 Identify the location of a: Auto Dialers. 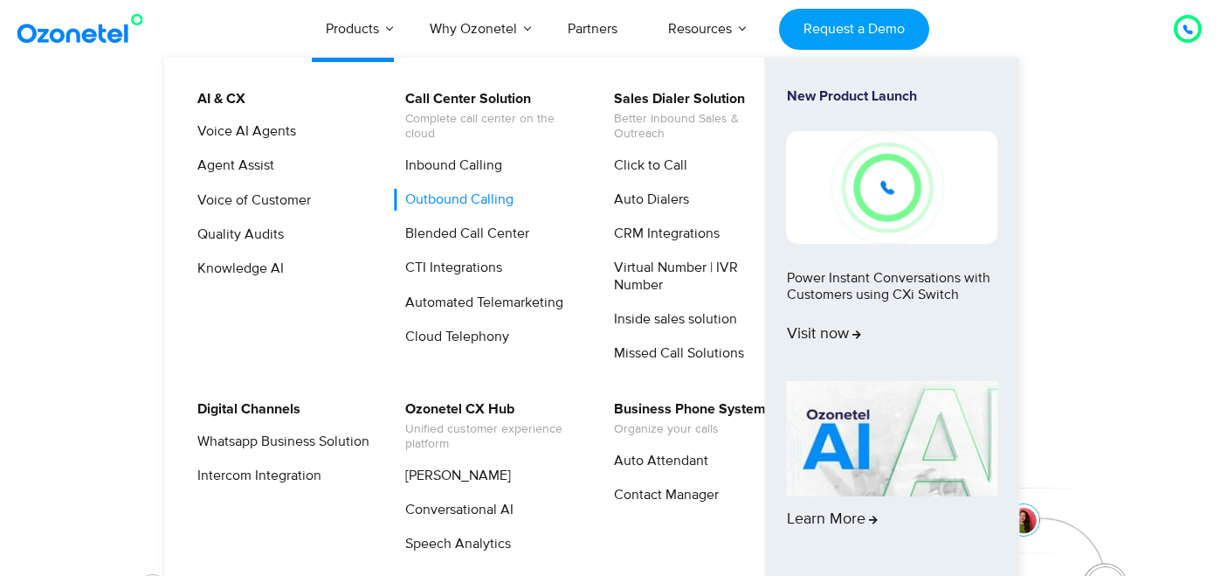
(647, 199).